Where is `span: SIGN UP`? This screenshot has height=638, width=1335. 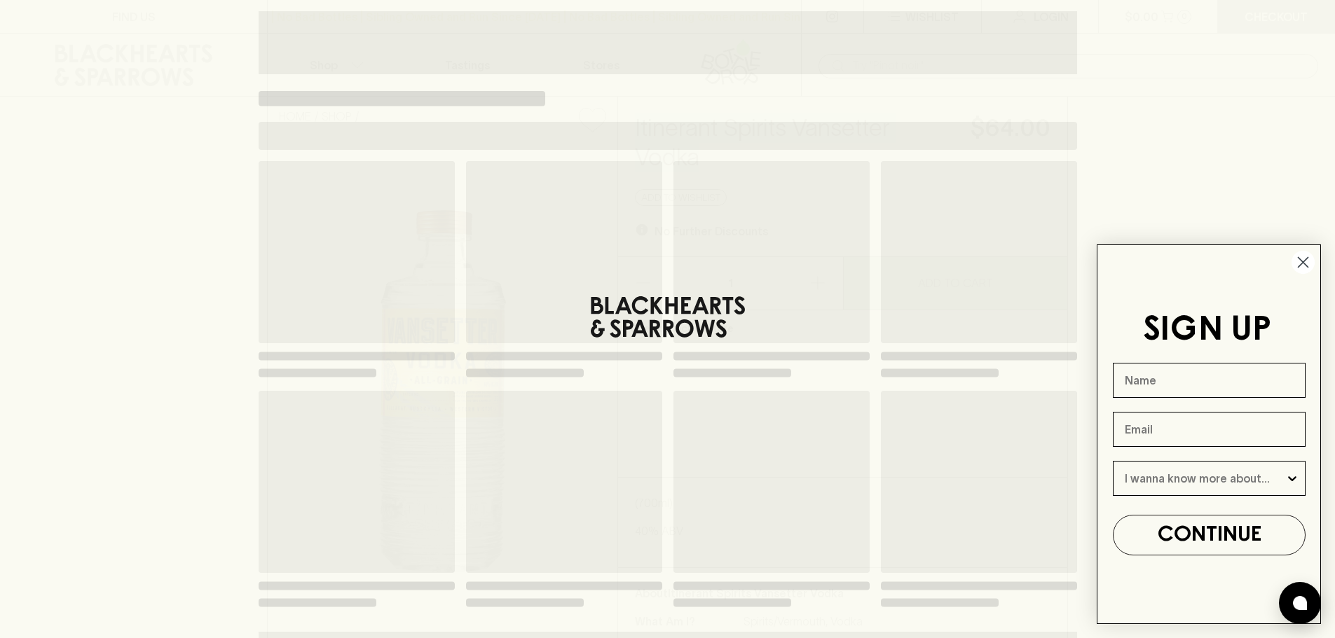
span: SIGN UP is located at coordinates (1207, 331).